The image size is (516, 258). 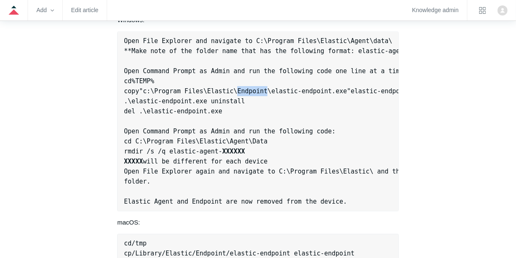 I want to click on zd-hc-trigger: Click your profile icon to open the profile menu, so click(x=503, y=10).